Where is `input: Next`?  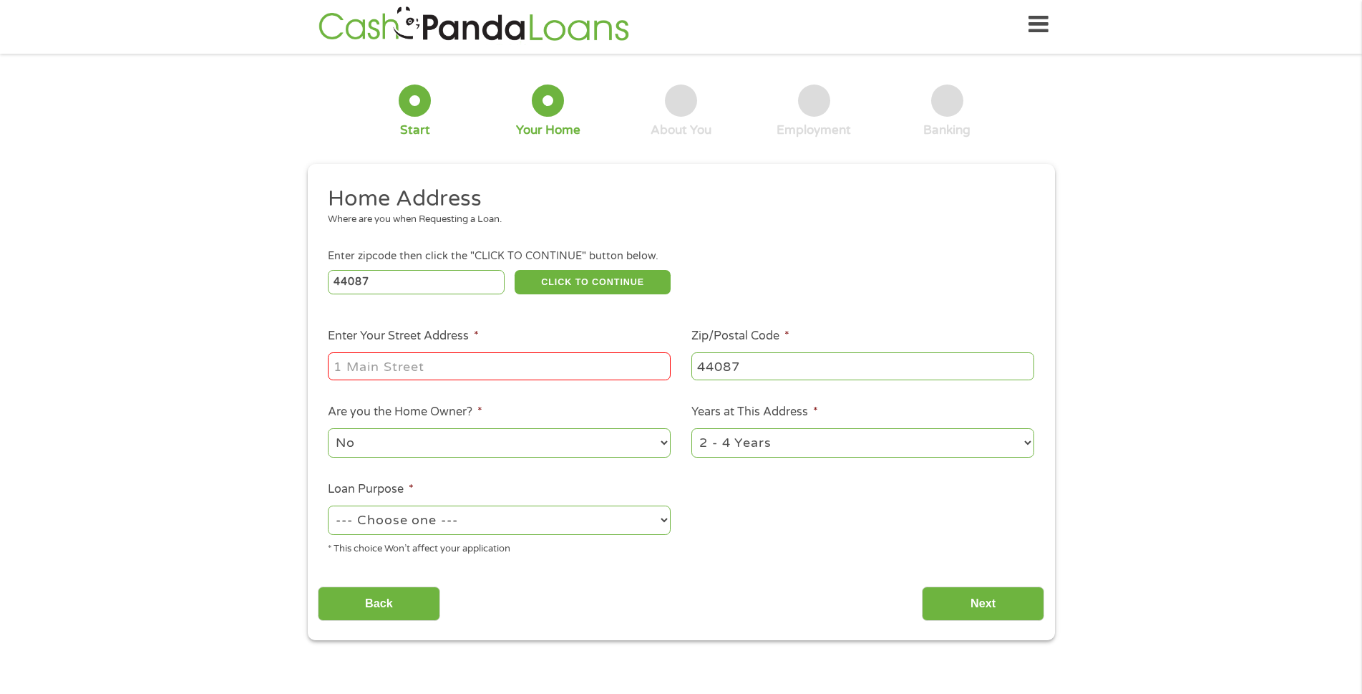
input: Next is located at coordinates (983, 603).